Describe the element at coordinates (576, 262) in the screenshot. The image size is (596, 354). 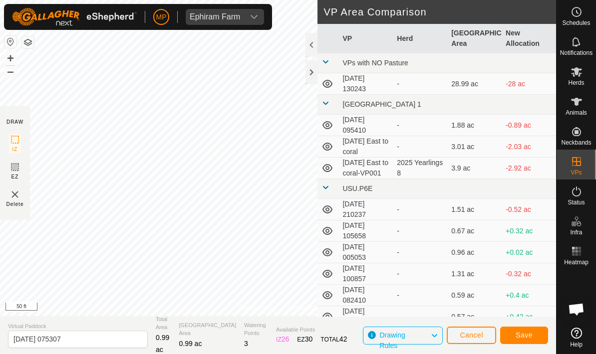
I see `span: Heatmap` at that location.